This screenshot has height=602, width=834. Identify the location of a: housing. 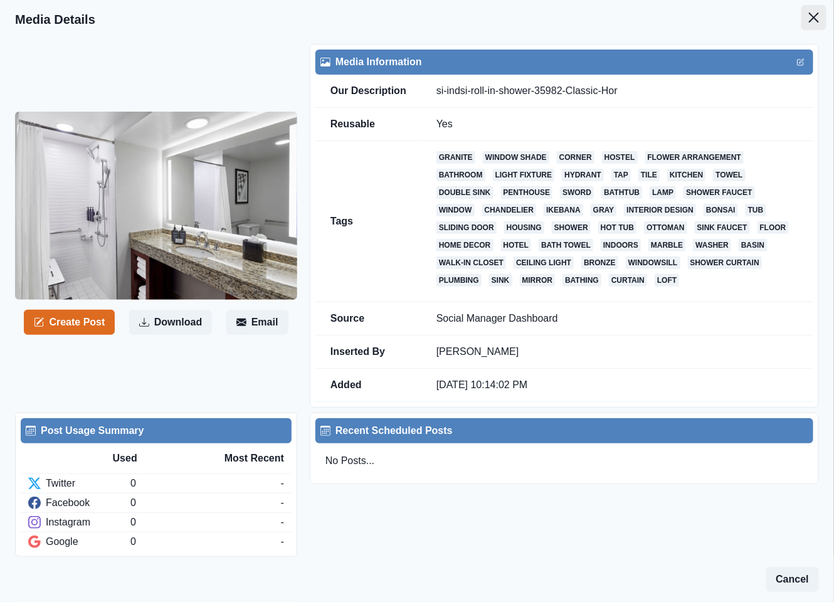
(524, 228).